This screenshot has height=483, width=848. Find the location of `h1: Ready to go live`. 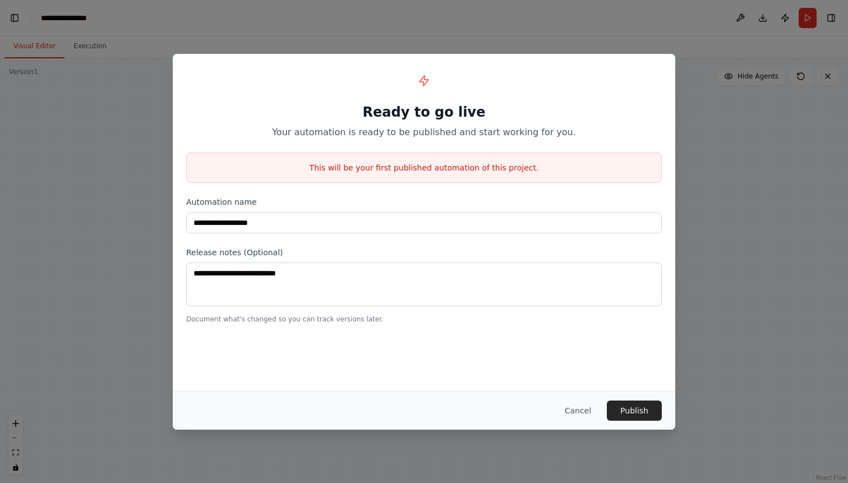

h1: Ready to go live is located at coordinates (424, 112).